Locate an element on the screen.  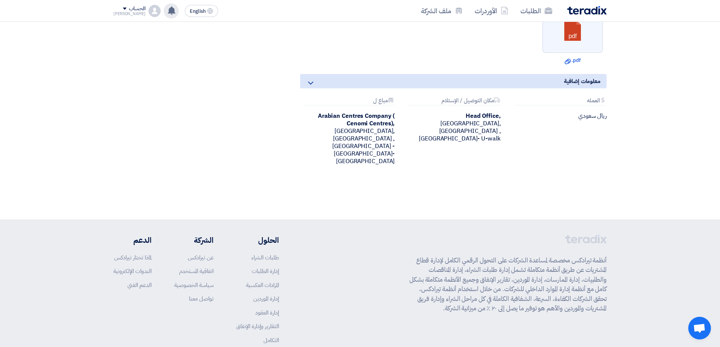
img: Teradix logo is located at coordinates (587, 10).